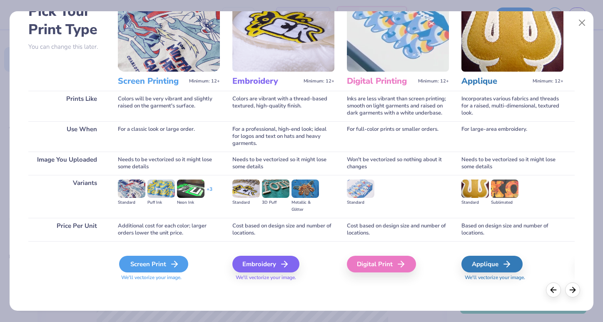 The image size is (603, 322). What do you see at coordinates (266, 264) in the screenshot?
I see `div: Embroidery` at bounding box center [266, 264].